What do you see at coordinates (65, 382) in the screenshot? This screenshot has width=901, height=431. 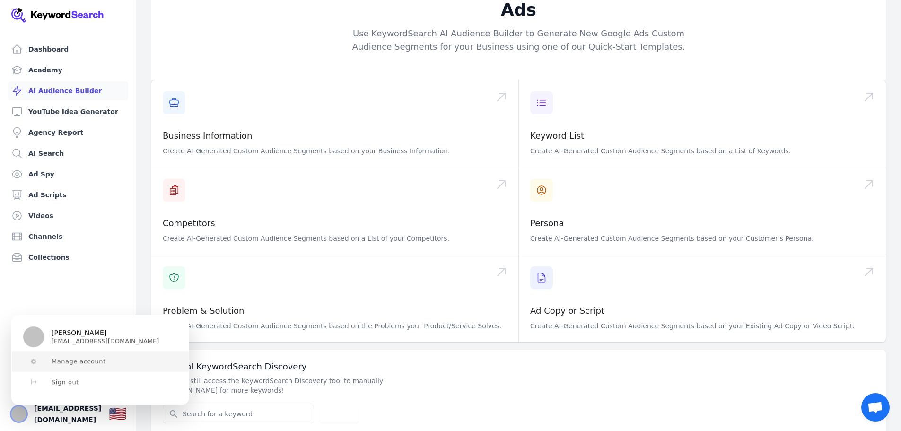 I see `span: Sign out` at bounding box center [65, 382].